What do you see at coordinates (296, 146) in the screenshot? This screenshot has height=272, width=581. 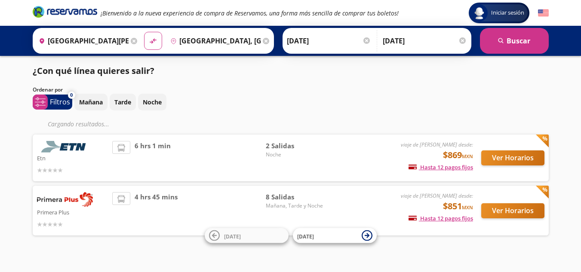 I see `span: 2 Salidas` at bounding box center [296, 146].